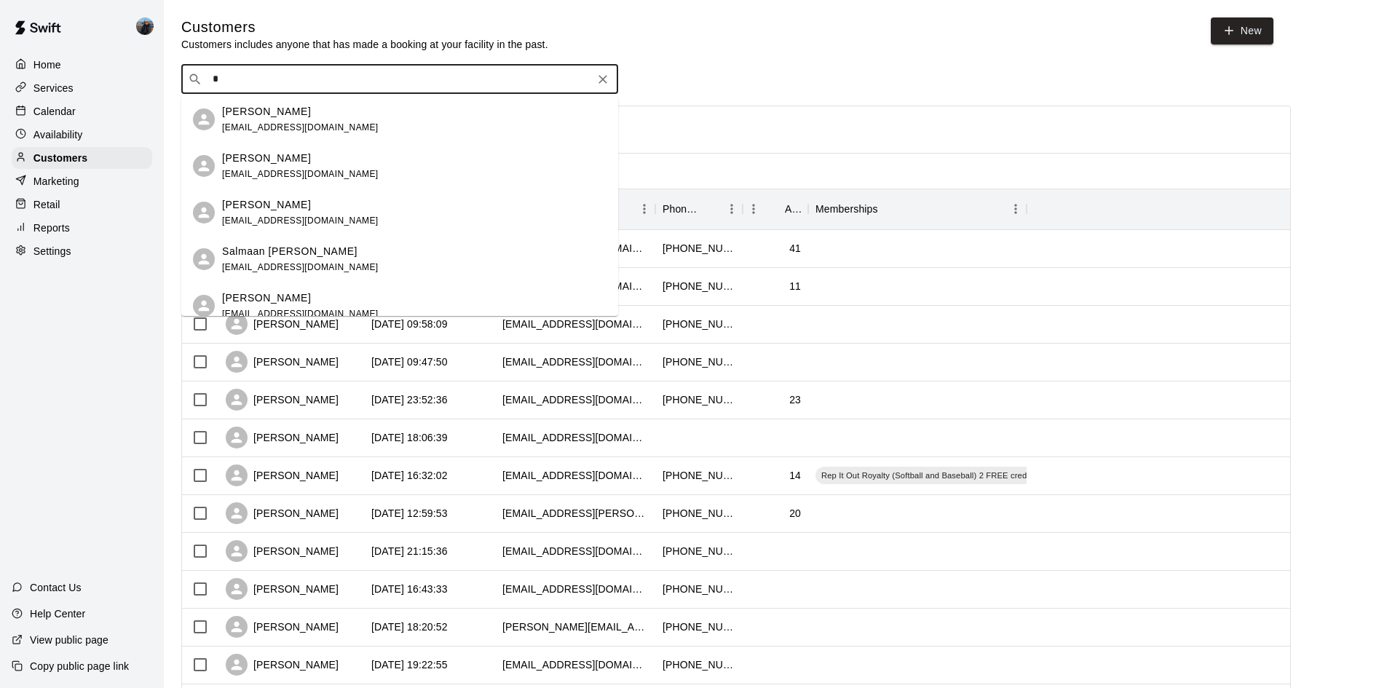  I want to click on a: Reports, so click(82, 228).